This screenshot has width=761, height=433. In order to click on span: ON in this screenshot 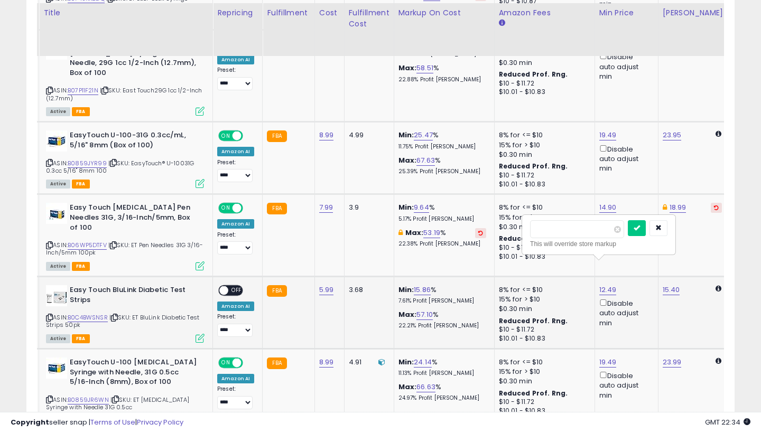, I will do `click(226, 363)`.